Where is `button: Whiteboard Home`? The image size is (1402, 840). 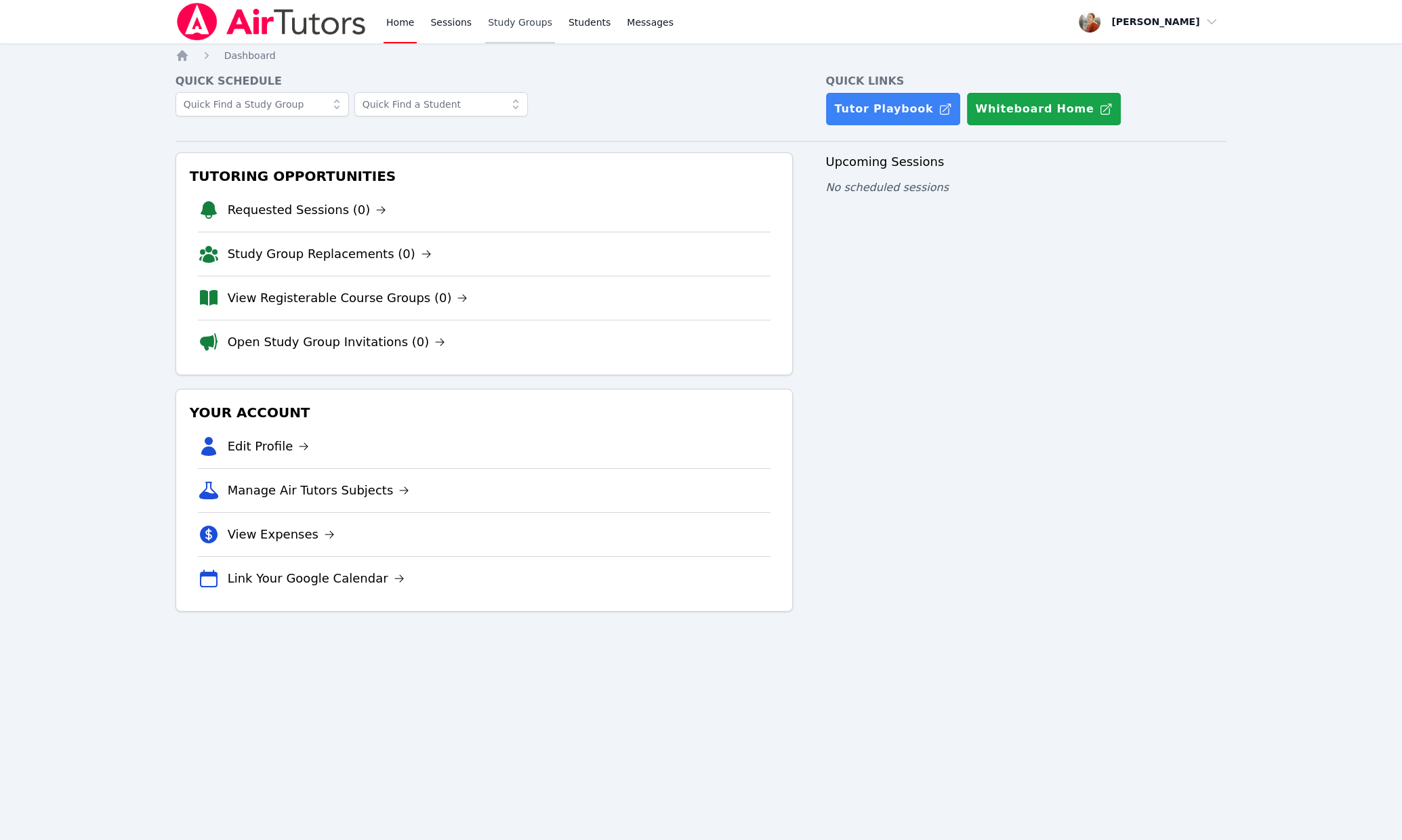
button: Whiteboard Home is located at coordinates (1044, 109).